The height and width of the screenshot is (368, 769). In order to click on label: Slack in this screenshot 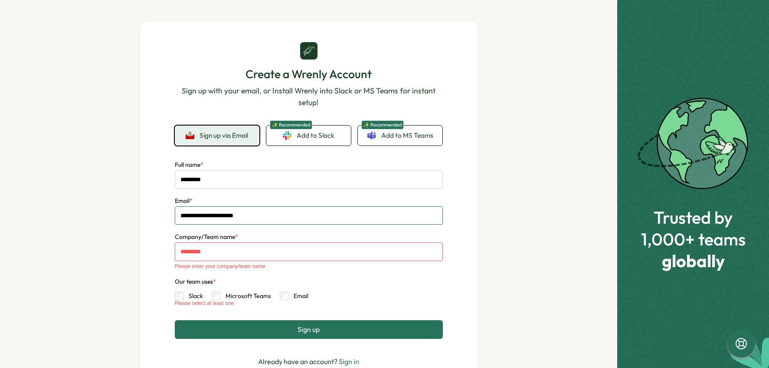, I will do `click(193, 296)`.